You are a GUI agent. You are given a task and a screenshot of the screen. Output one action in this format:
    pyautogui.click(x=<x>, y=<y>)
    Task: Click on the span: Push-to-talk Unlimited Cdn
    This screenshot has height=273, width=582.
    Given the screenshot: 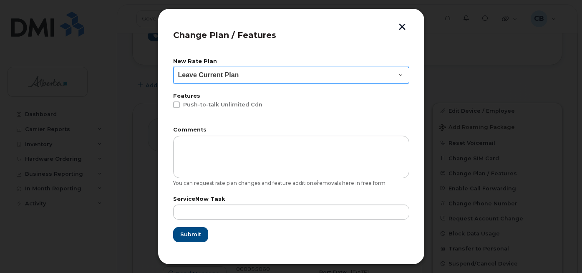 What is the action you would take?
    pyautogui.click(x=223, y=104)
    